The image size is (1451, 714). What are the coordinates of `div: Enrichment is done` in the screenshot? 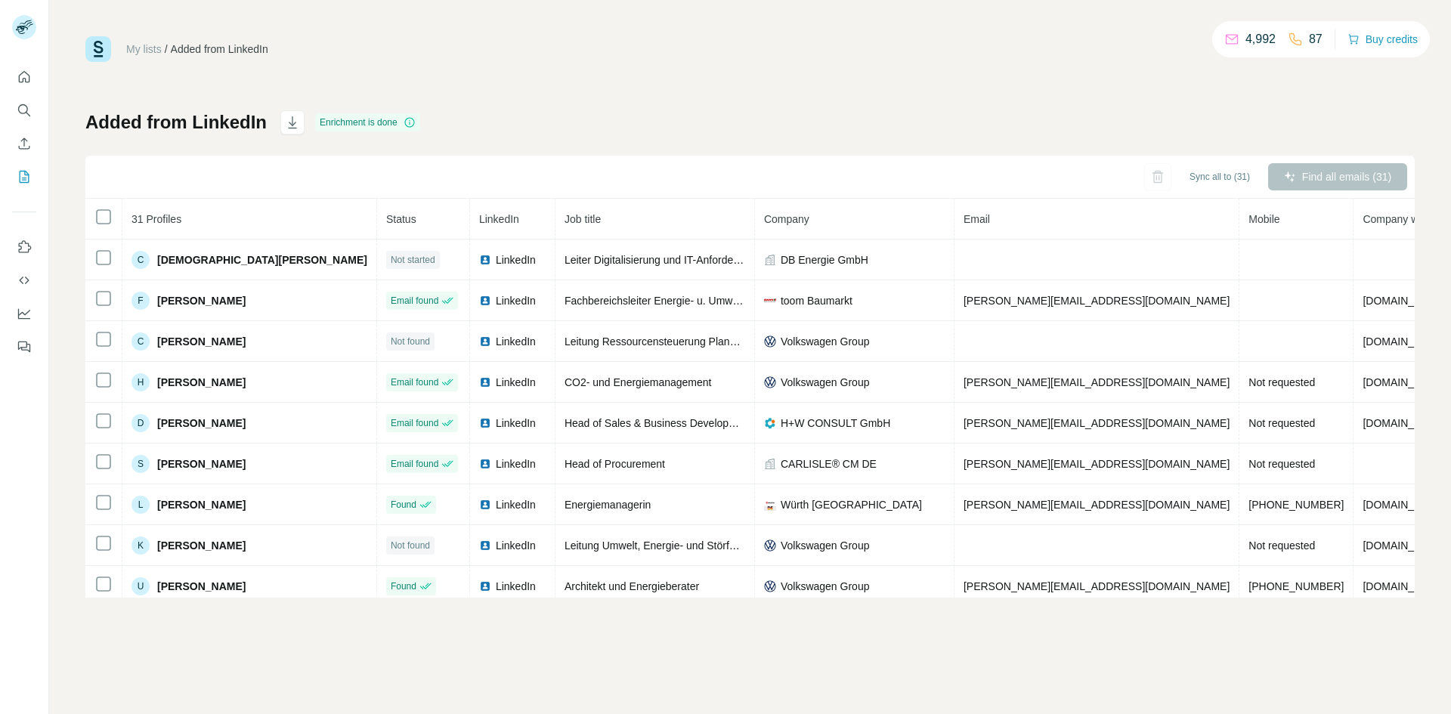 It's located at (367, 122).